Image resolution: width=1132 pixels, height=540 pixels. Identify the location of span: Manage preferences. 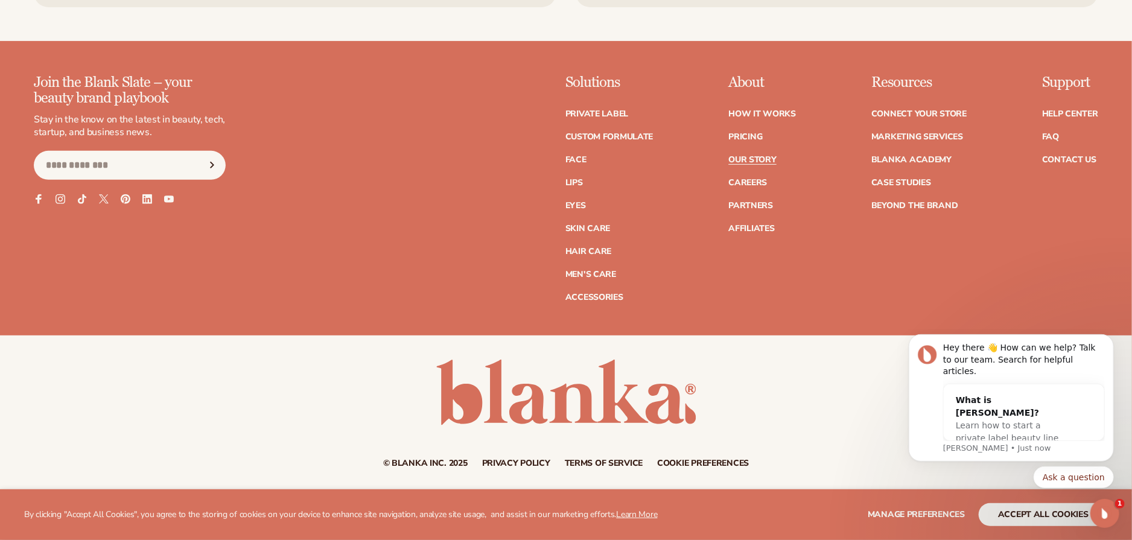
(916, 514).